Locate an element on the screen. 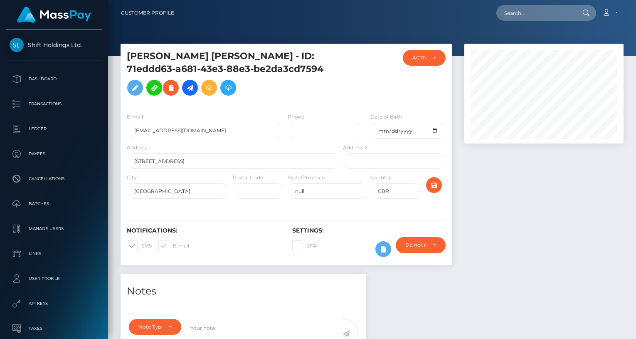 The width and height of the screenshot is (636, 339). span: Shift Holdings Ltd. is located at coordinates (54, 45).